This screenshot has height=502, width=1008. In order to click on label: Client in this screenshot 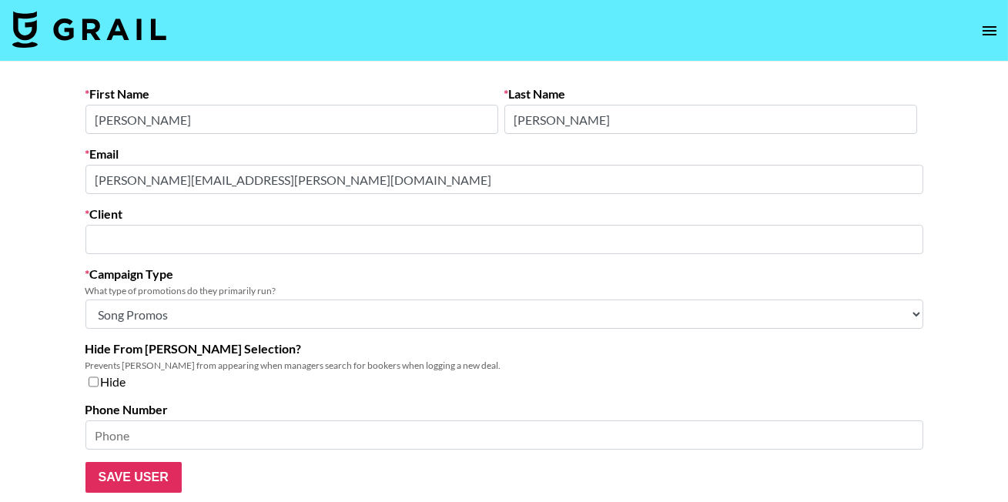, I will do `click(504, 214)`.